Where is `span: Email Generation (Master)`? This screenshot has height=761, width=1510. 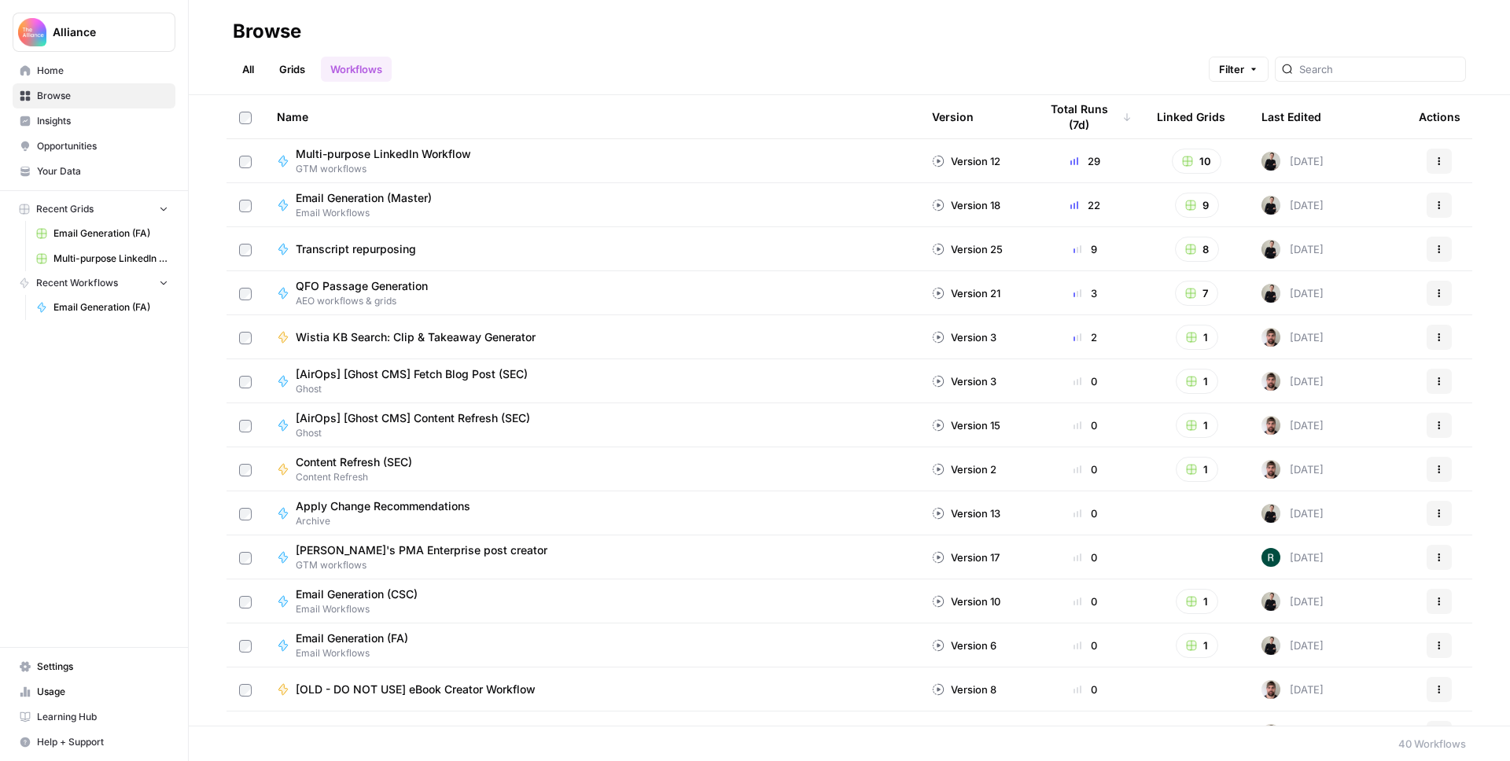 span: Email Generation (Master) is located at coordinates (363, 198).